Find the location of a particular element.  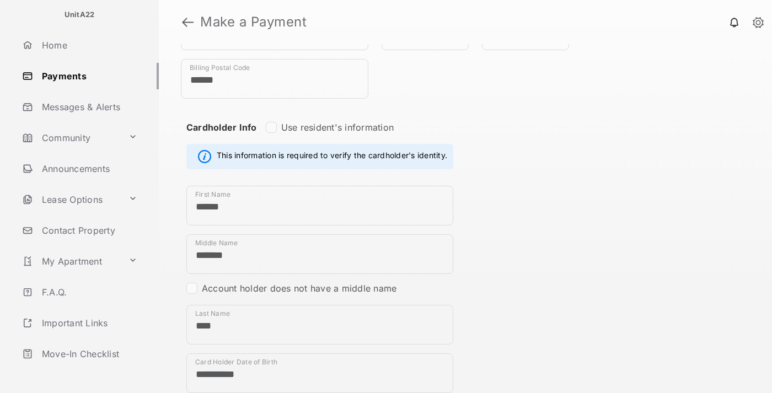

label: Account holder does not have a middle name is located at coordinates (299, 288).